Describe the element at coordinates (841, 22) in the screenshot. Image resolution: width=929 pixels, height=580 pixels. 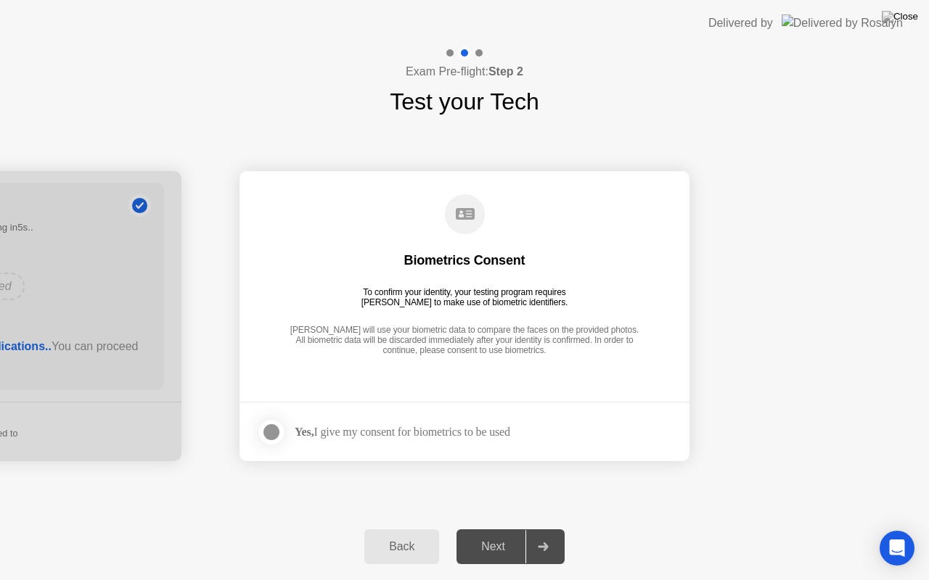
I see `img: Delivered by Rosalyn` at that location.